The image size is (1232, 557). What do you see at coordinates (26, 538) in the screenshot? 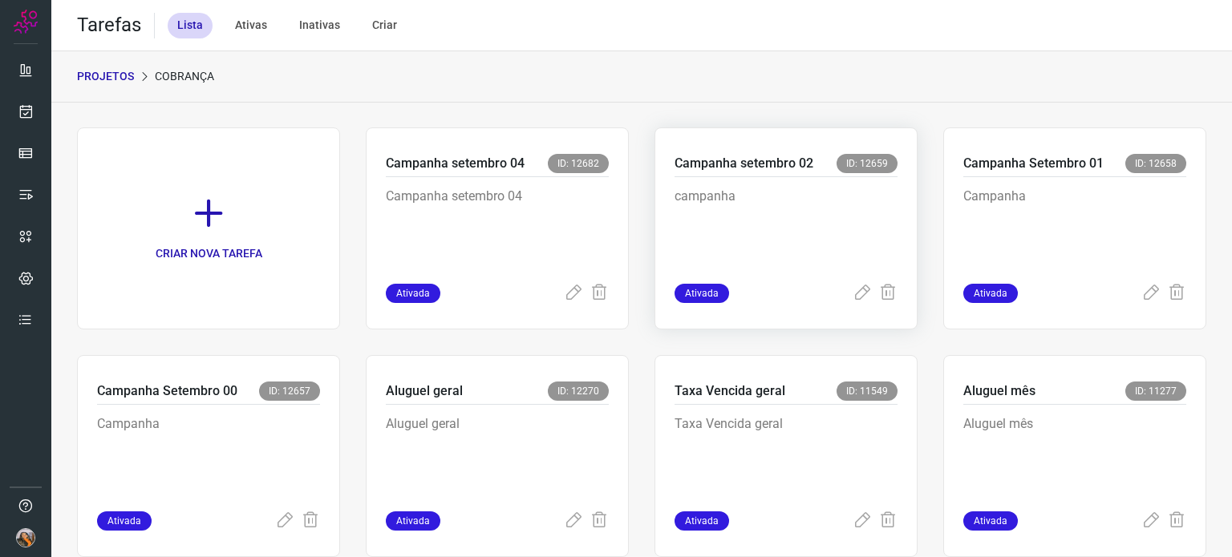
I see `img: 3c4fe881e79c7a238eb2489952955cb8.jpeg` at bounding box center [26, 538].